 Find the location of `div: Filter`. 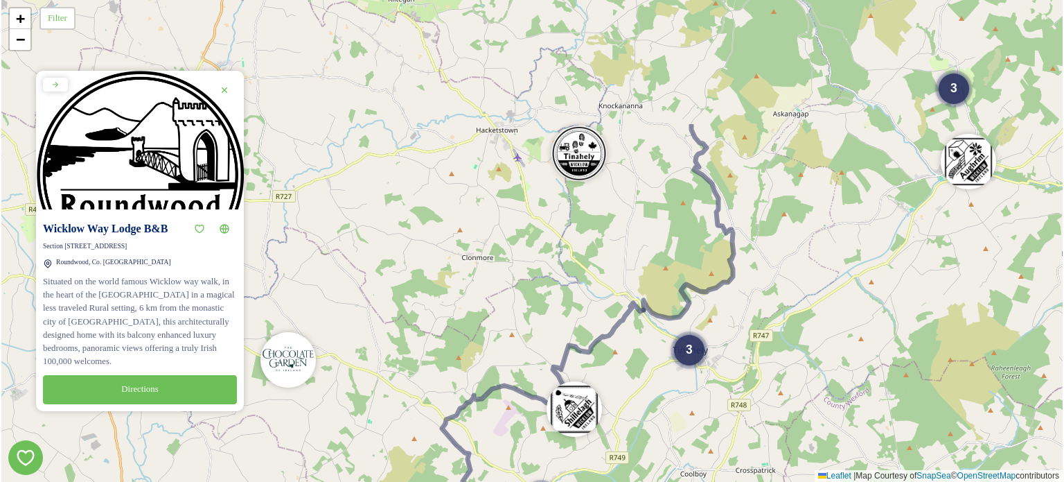

div: Filter is located at coordinates (58, 18).